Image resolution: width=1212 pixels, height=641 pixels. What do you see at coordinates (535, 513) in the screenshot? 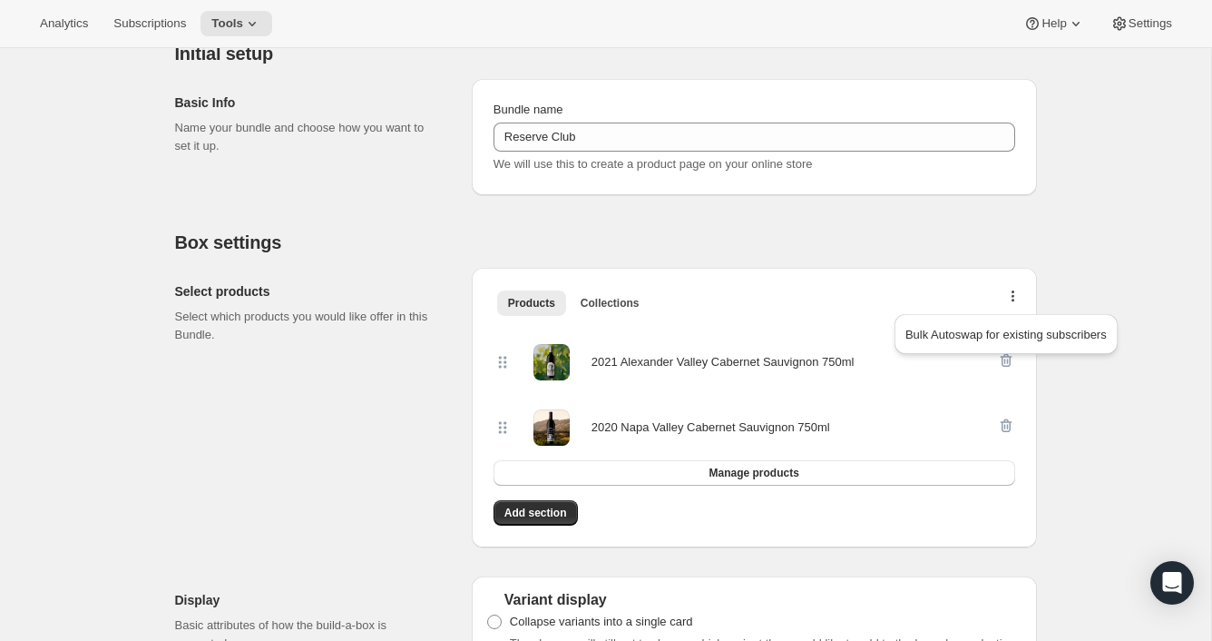
I see `button: Add section` at bounding box center [535, 513].